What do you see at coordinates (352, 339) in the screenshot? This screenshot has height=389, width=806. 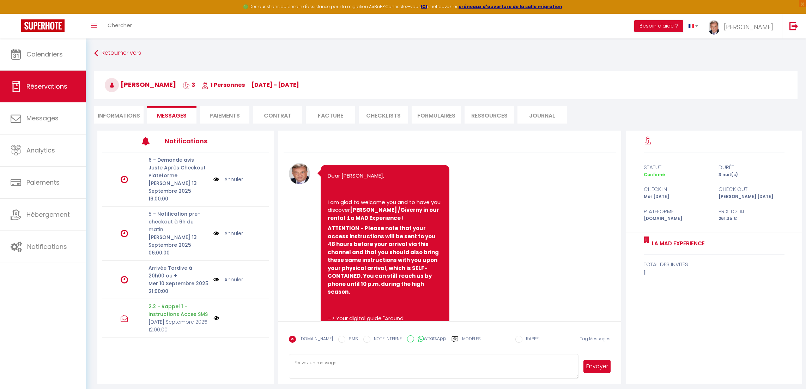 I see `label: SMS` at bounding box center [352, 339].